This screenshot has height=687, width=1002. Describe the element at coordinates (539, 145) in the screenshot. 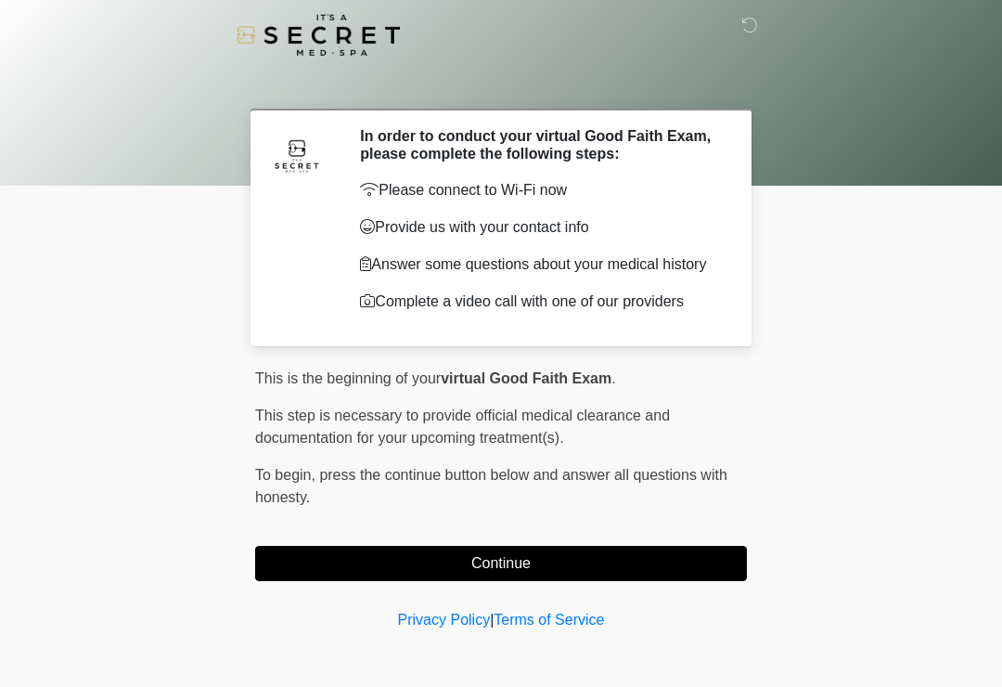

I see `h2: In order to conduct your virtual Good Faith Exam, please complete the following steps:` at that location.